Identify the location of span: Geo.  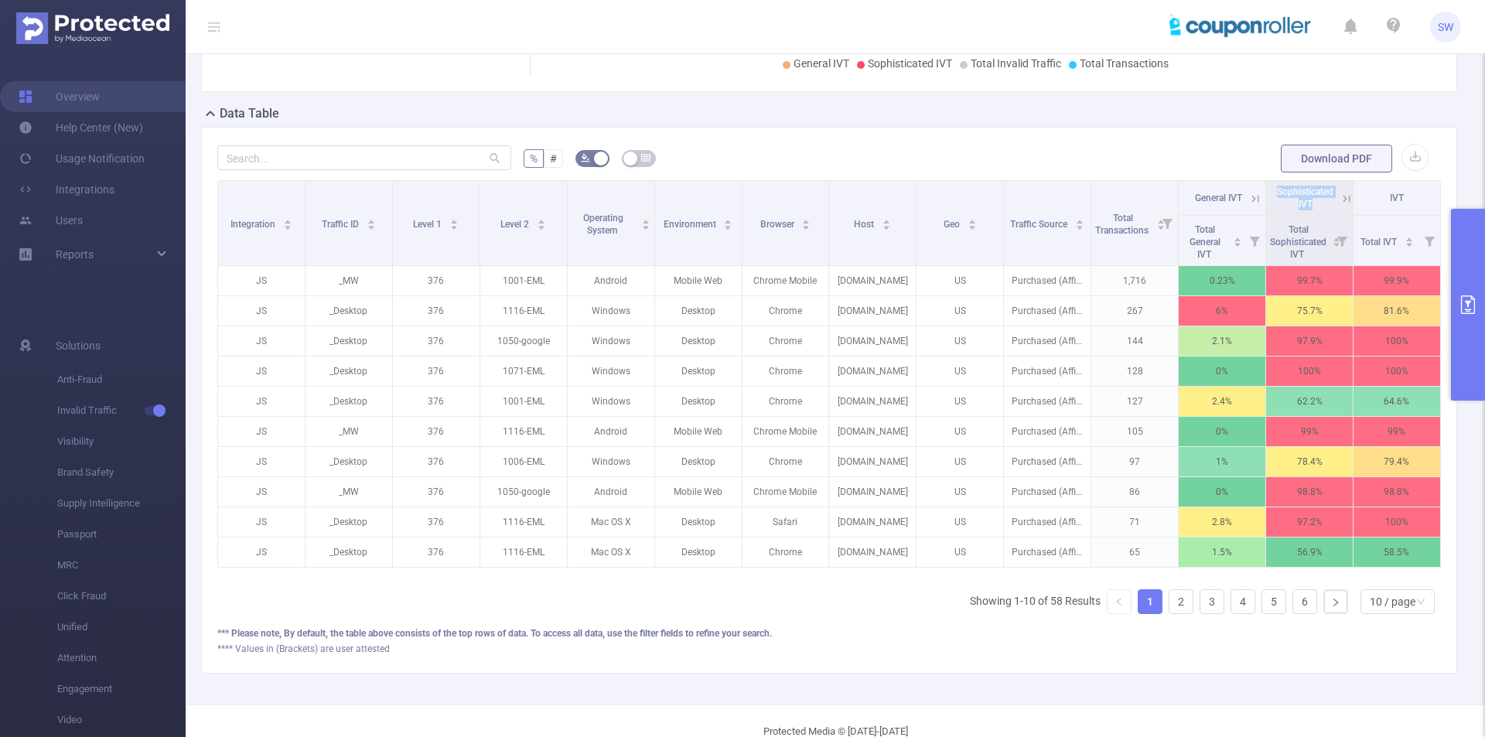
(953, 224).